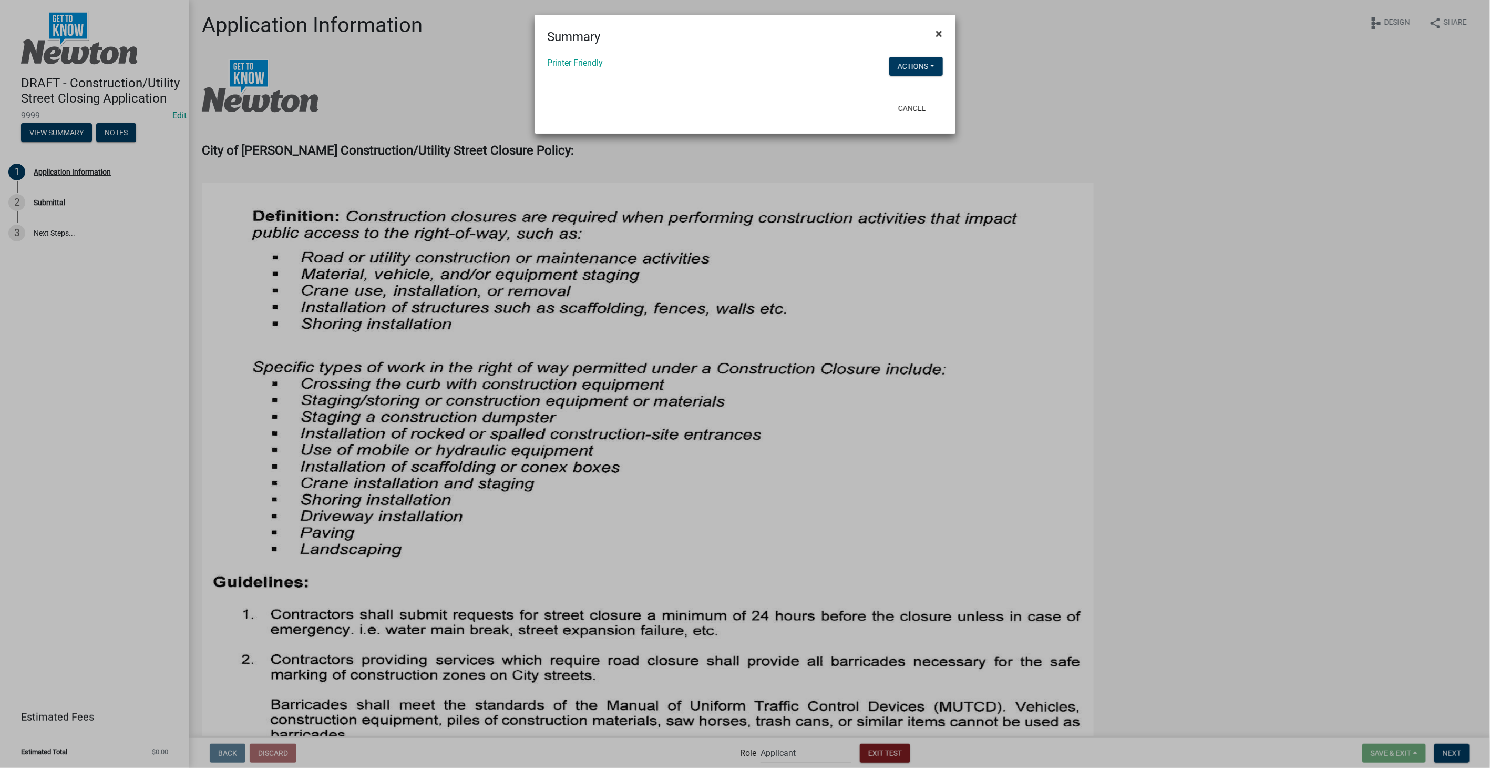 The width and height of the screenshot is (1490, 768). Describe the element at coordinates (916, 66) in the screenshot. I see `button: Actions` at that location.